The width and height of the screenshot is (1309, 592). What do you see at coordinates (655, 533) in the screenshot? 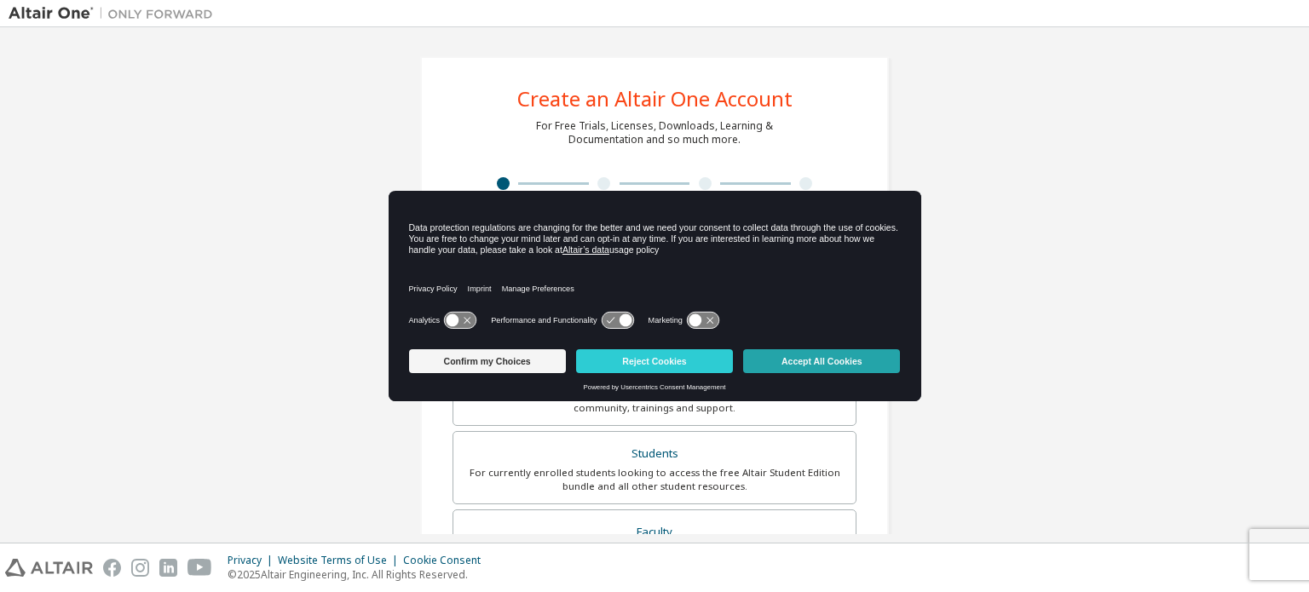
I see `div: Faculty` at bounding box center [655, 533].